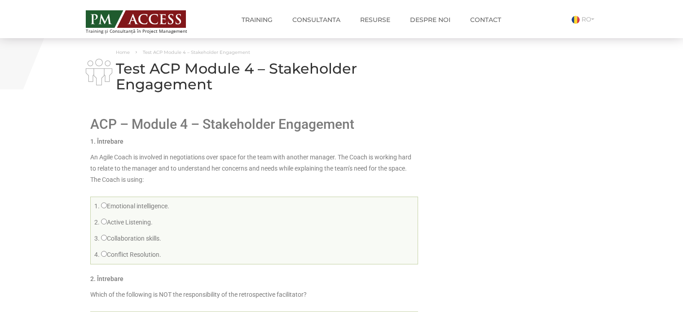  Describe the element at coordinates (254, 168) in the screenshot. I see `p: An Agile Coach is involved in negotiations over space for the team with another manager. The Coac...` at that location.